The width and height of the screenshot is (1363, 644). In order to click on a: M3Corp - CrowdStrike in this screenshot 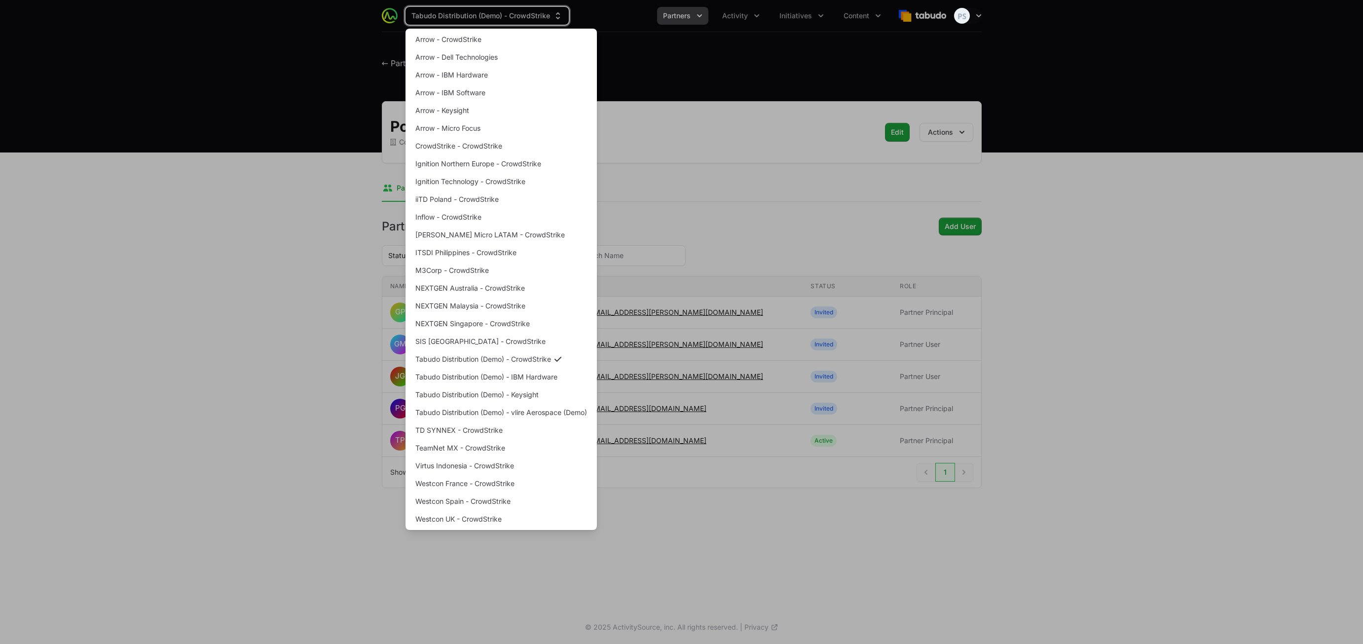, I will do `click(501, 270)`.